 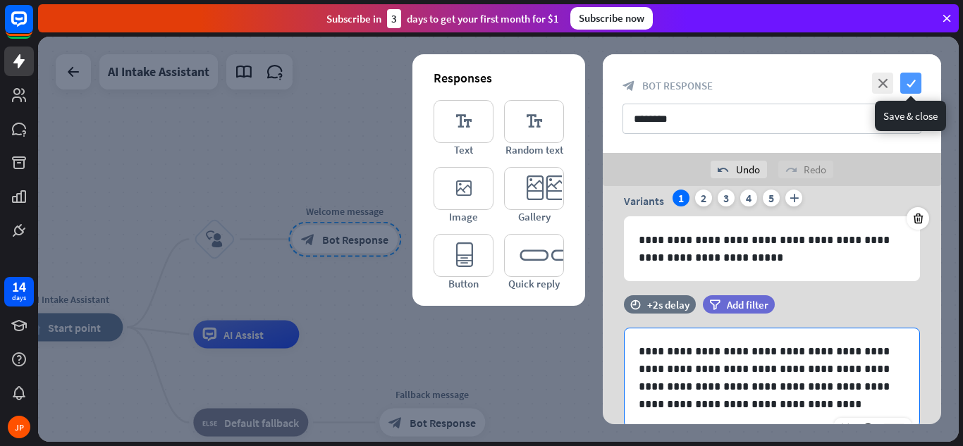 What do you see at coordinates (443, 18) in the screenshot?
I see `div: Subscribe in days to get your first month for $1` at bounding box center [443, 18].